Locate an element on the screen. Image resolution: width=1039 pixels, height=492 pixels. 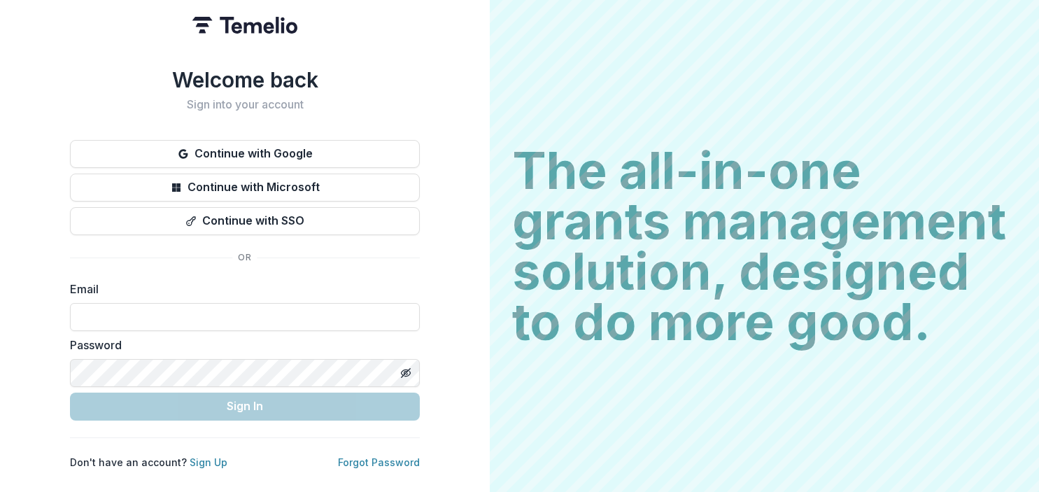
button: Sign In is located at coordinates (245, 406).